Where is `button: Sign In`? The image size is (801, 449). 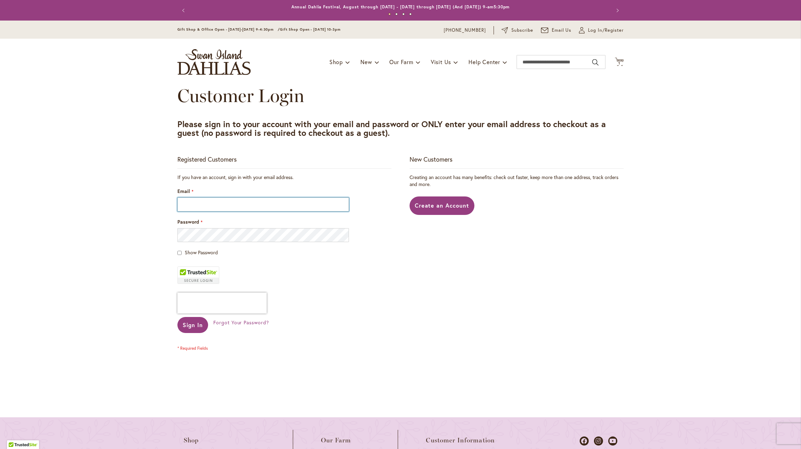
button: Sign In is located at coordinates (193, 325).